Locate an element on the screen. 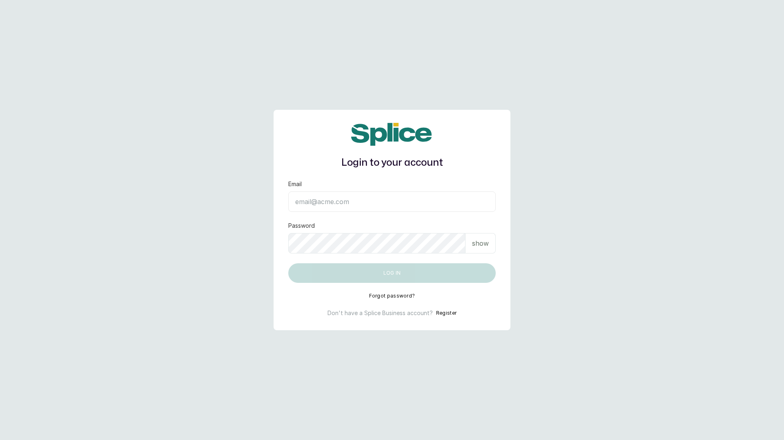 Image resolution: width=784 pixels, height=440 pixels. label: Password is located at coordinates (302, 226).